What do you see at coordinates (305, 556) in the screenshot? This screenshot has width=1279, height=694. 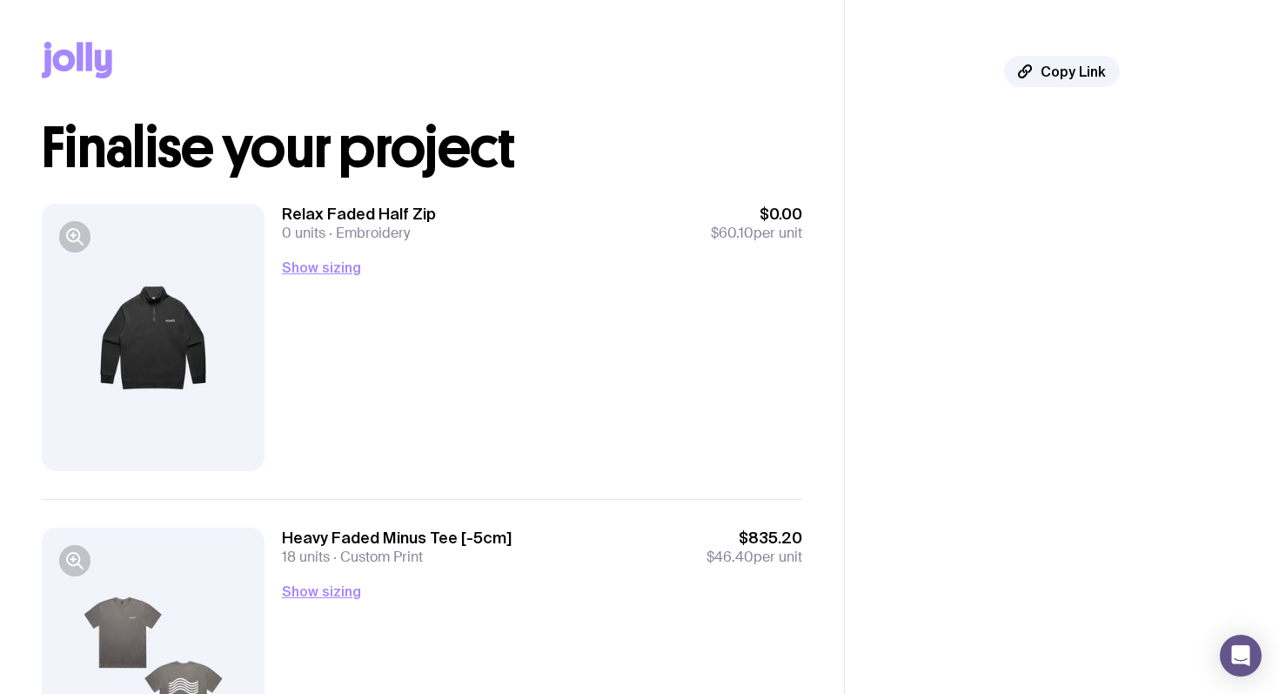 I see `span: 18 units` at bounding box center [305, 556].